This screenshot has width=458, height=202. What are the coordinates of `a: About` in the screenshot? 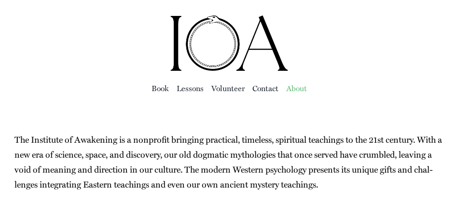 It's located at (296, 88).